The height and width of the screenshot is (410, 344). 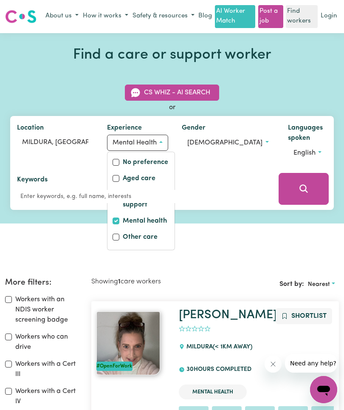 I want to click on div: Worker experience options, so click(x=141, y=201).